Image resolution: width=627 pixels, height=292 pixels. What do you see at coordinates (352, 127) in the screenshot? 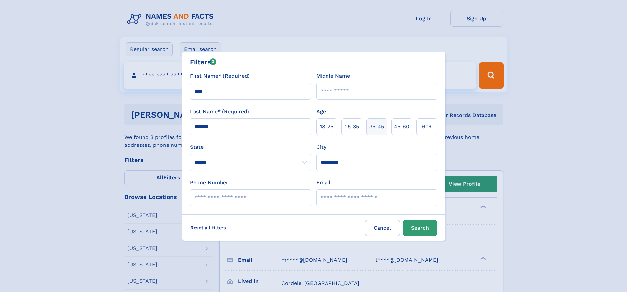
I see `span: 25‑35` at bounding box center [352, 127].